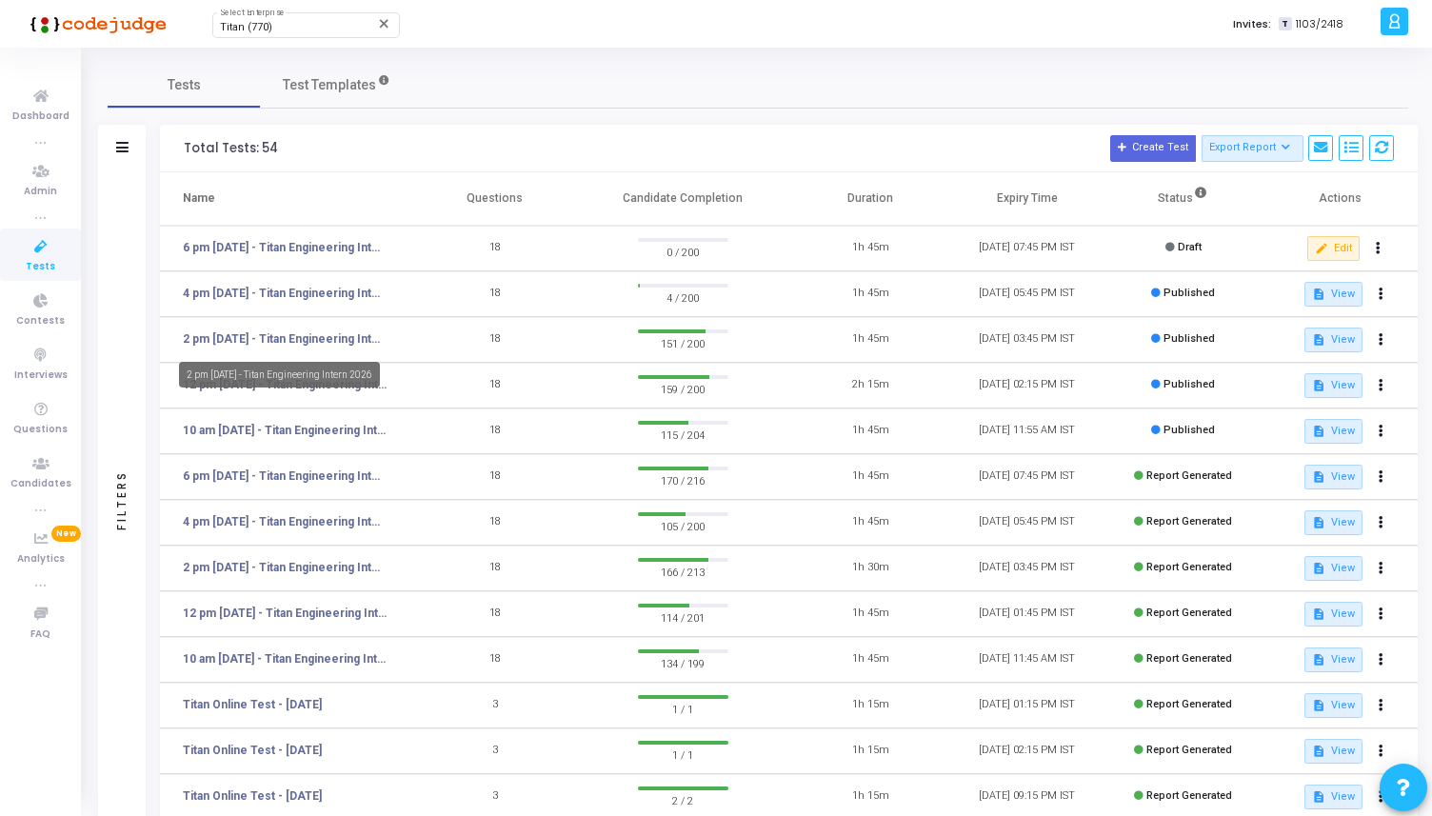 Image resolution: width=1432 pixels, height=816 pixels. Describe the element at coordinates (95, 24) in the screenshot. I see `img: logo` at that location.